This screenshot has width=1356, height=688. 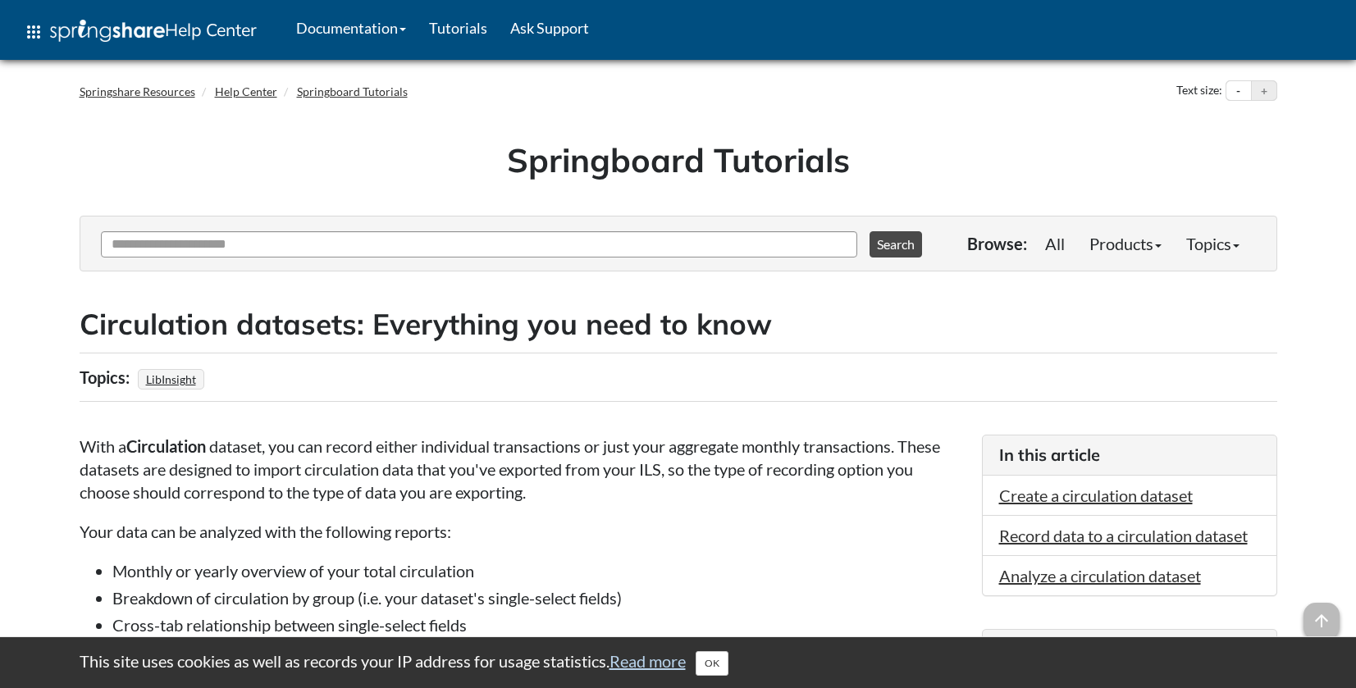 I want to click on a: arrow_upward, so click(x=1322, y=615).